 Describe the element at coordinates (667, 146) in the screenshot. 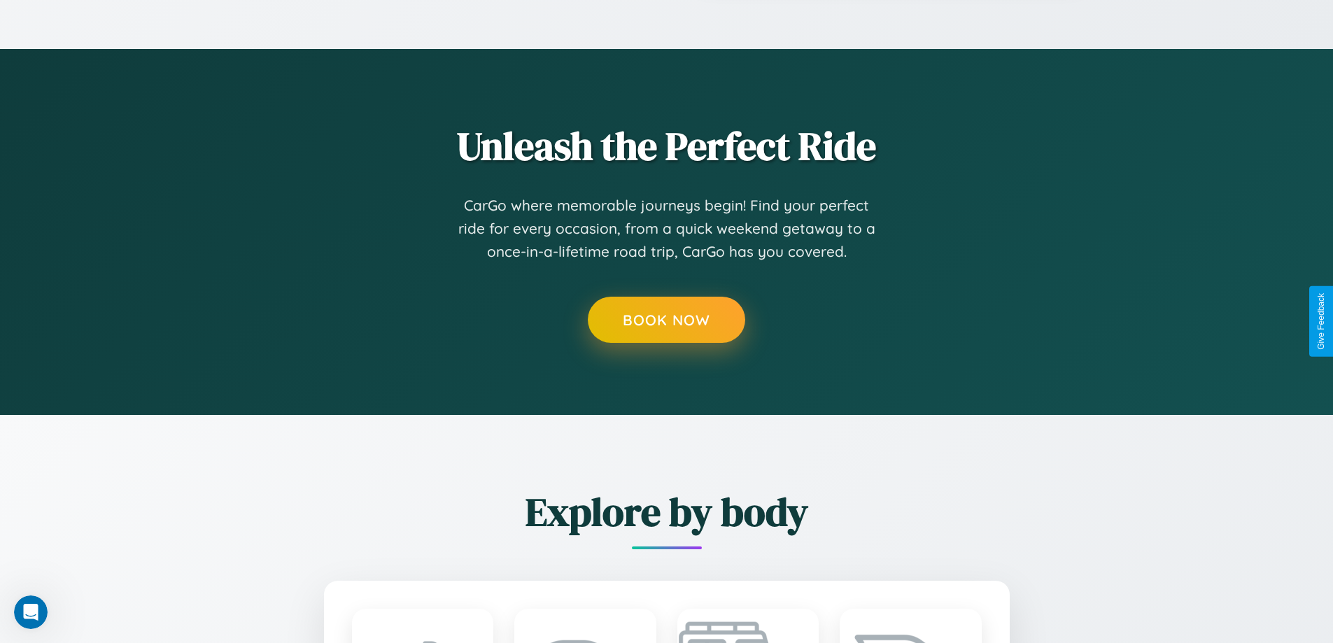

I see `h2: Unleash the Perfect Ride` at that location.